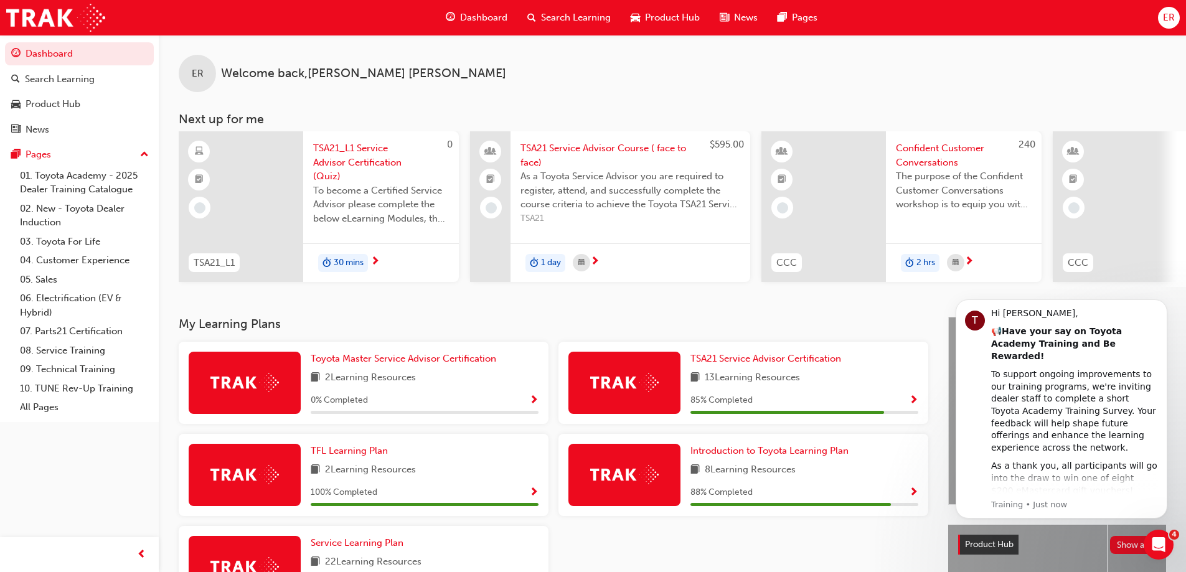 The width and height of the screenshot is (1186, 572). I want to click on a: 09. Technical Training, so click(84, 369).